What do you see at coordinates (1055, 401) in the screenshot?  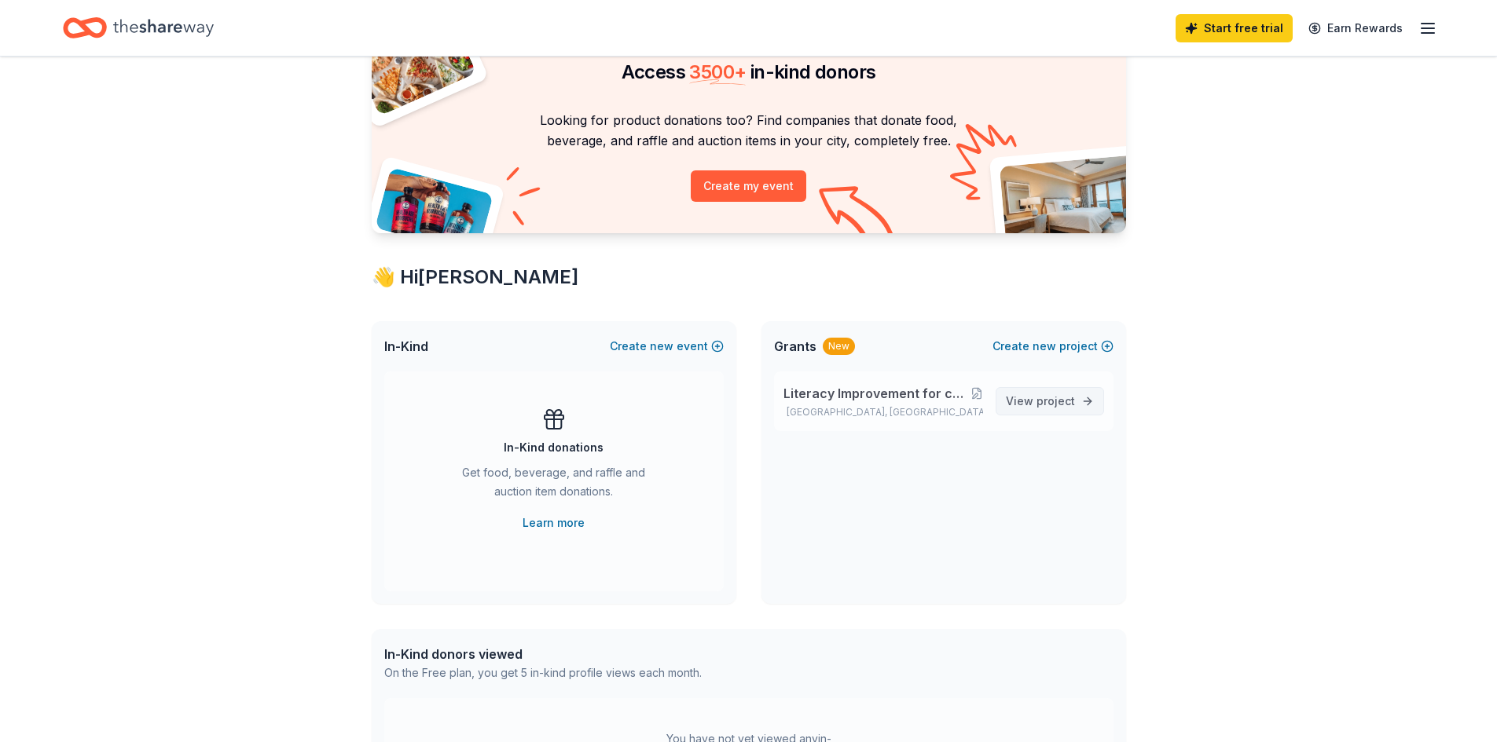 I see `span: project` at bounding box center [1055, 401].